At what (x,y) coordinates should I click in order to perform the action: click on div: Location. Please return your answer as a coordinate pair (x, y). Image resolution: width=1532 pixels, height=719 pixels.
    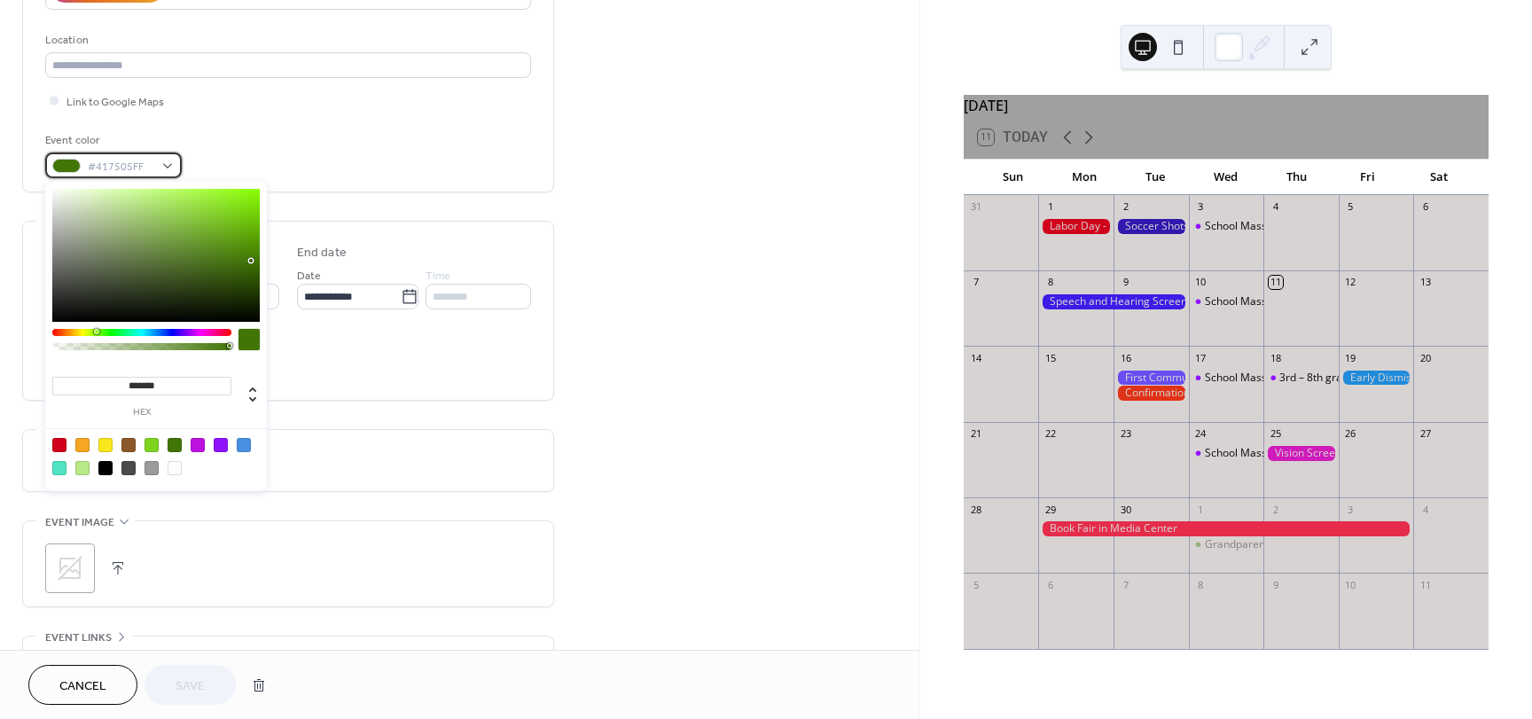
    Looking at the image, I should click on (286, 40).